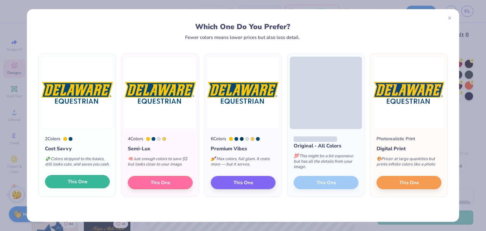  I want to click on div: 2 Colors, so click(52, 138).